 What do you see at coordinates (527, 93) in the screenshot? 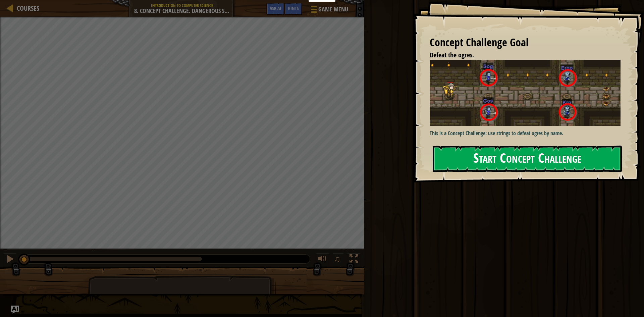
I see `img: Dangerous steps new` at bounding box center [527, 93].